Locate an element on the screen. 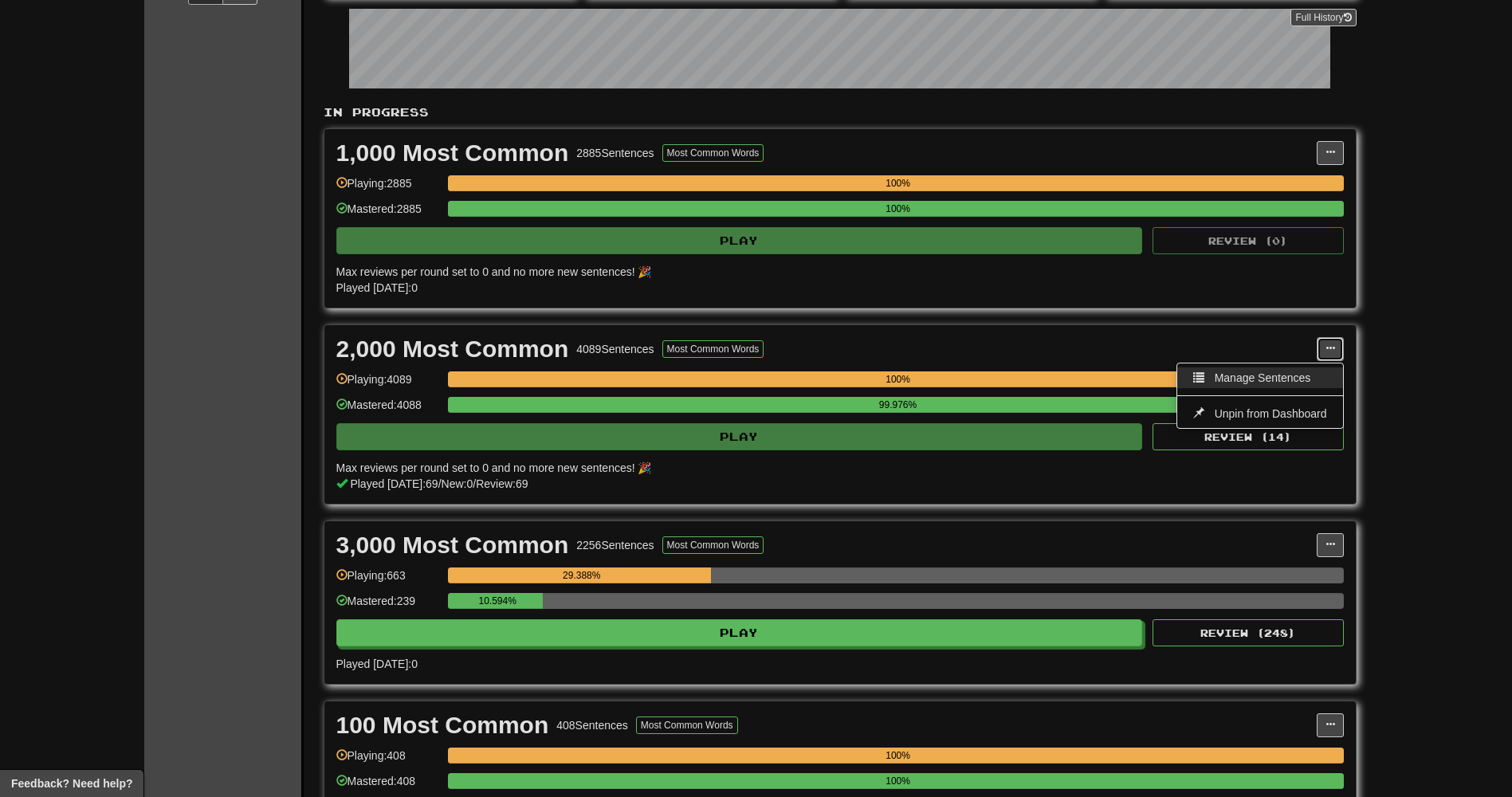 The height and width of the screenshot is (797, 1512). div: 3,000 Most Common is located at coordinates (453, 546).